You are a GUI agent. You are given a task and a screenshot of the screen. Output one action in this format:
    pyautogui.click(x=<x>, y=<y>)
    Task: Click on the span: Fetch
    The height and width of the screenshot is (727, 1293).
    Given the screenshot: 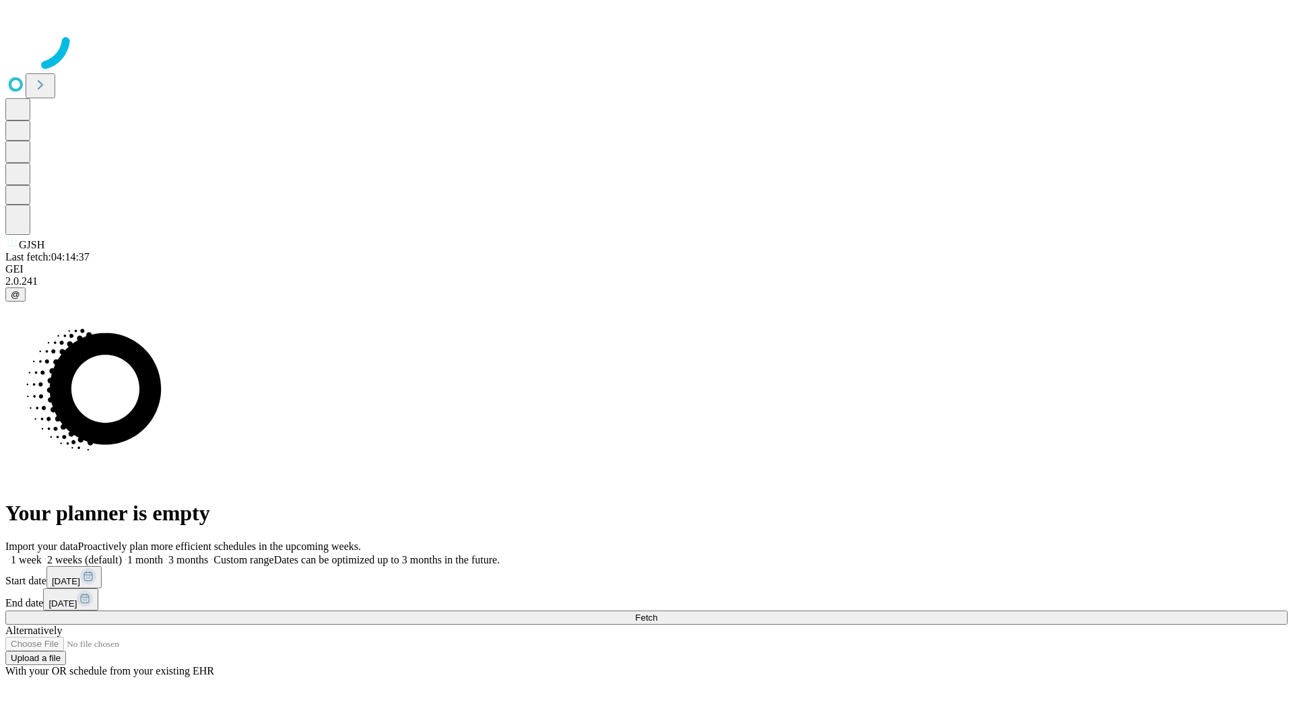 What is the action you would take?
    pyautogui.click(x=646, y=617)
    